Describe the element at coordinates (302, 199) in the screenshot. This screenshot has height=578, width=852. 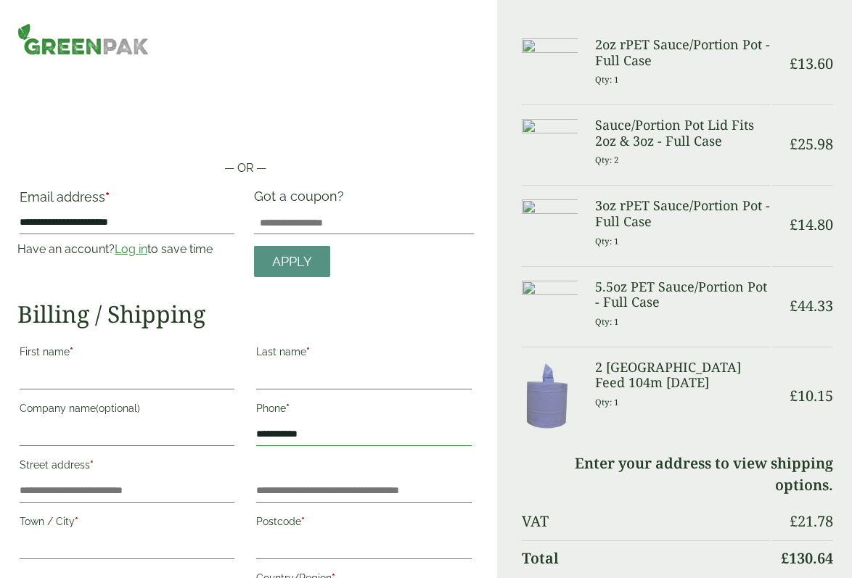
I see `label: Got a coupon?` at that location.